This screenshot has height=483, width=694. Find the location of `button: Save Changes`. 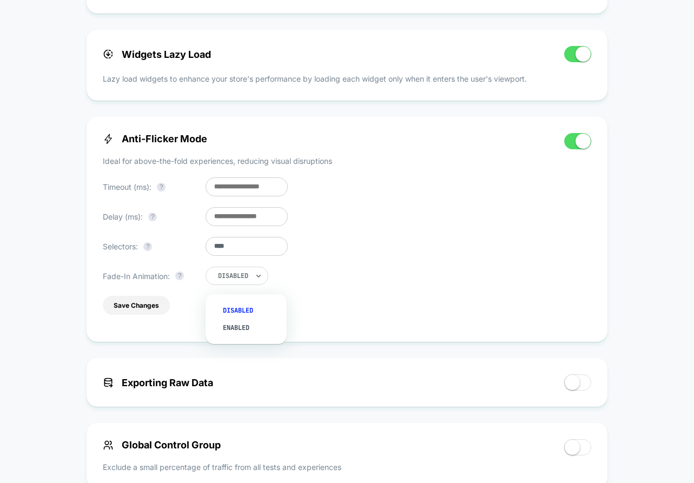

button: Save Changes is located at coordinates (136, 305).